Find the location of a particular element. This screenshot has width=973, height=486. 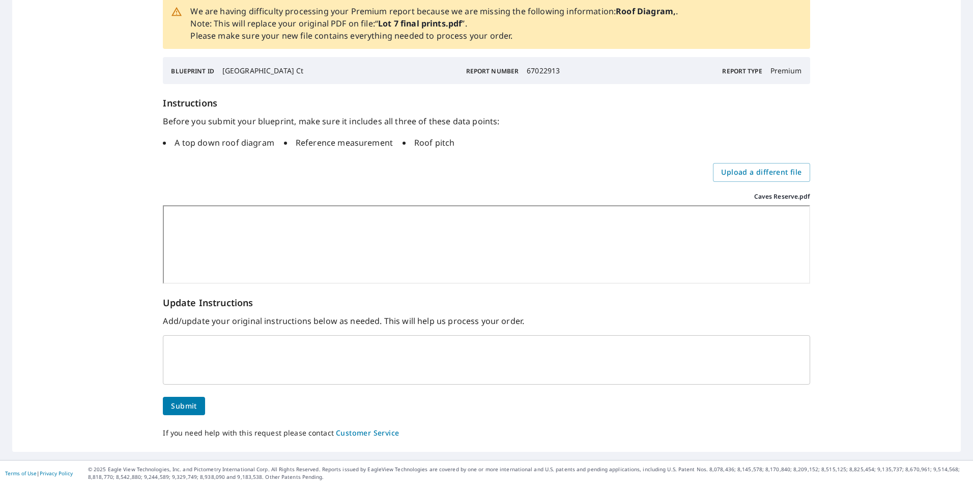

p: Premium is located at coordinates (787, 70).